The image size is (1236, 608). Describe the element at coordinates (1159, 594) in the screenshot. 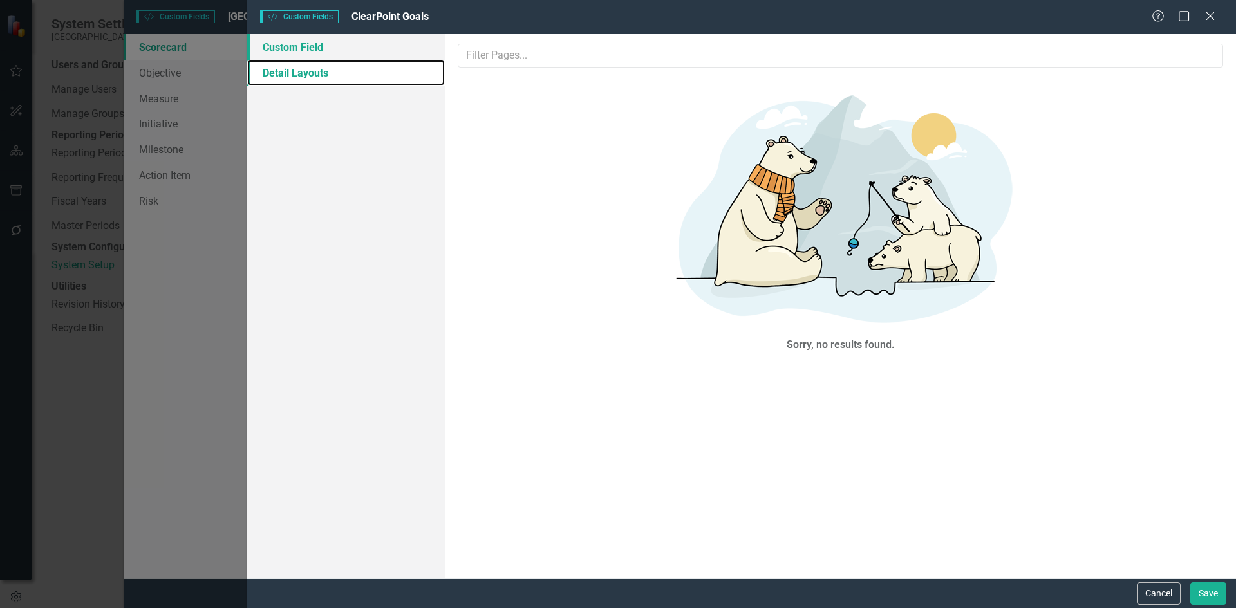

I see `button: Cancel` at that location.